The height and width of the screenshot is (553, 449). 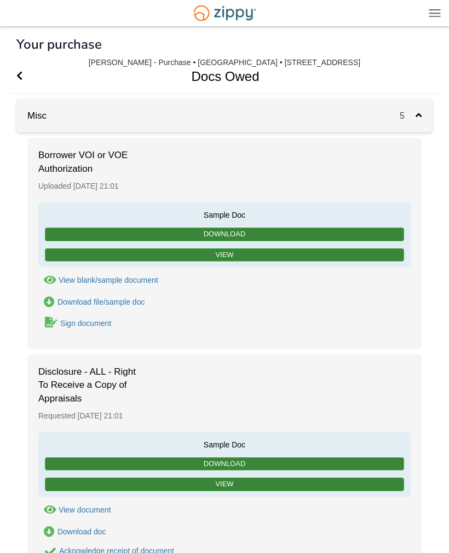 What do you see at coordinates (74, 510) in the screenshot?
I see `button: View Disclosure - ALL - Right To Receive a Copy of Appraisals` at bounding box center [74, 510].